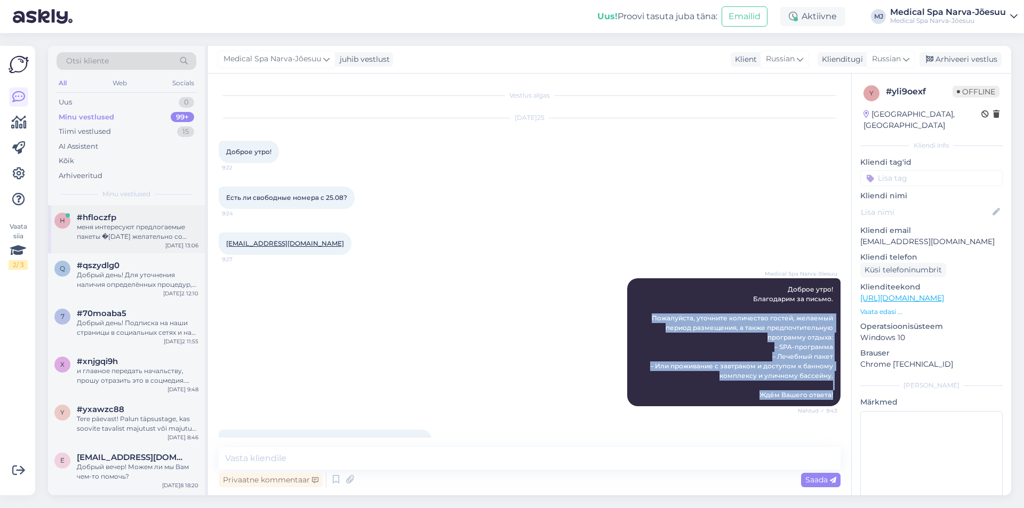  What do you see at coordinates (19, 65) in the screenshot?
I see `img: Askly Logo` at bounding box center [19, 65].